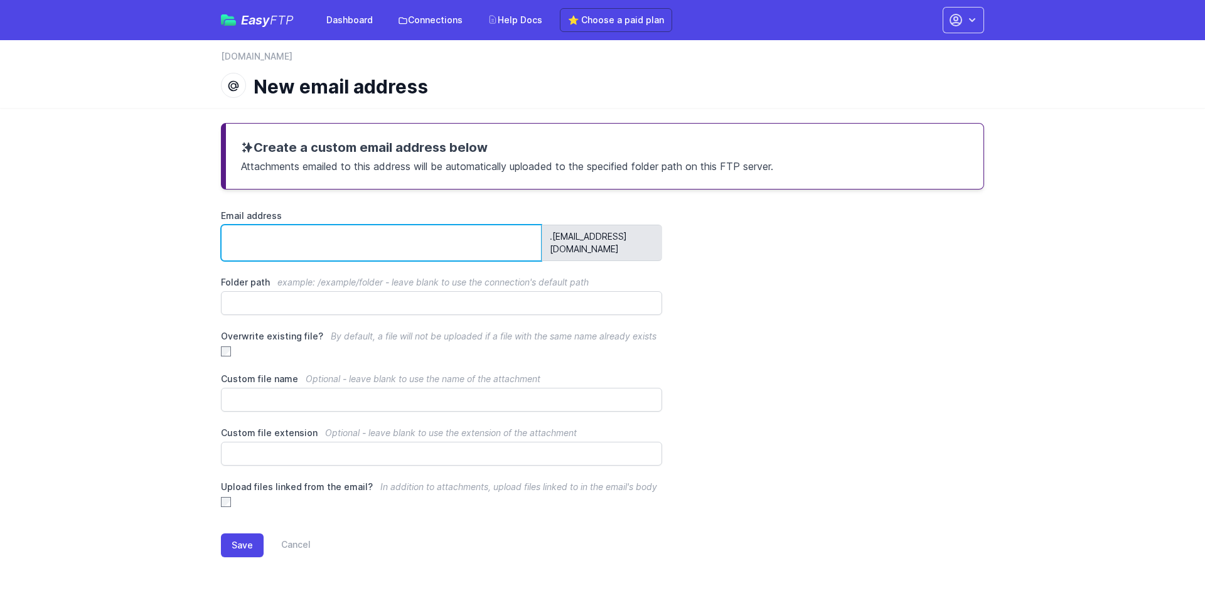 This screenshot has width=1205, height=593. What do you see at coordinates (282, 20) in the screenshot?
I see `span: FTP` at bounding box center [282, 20].